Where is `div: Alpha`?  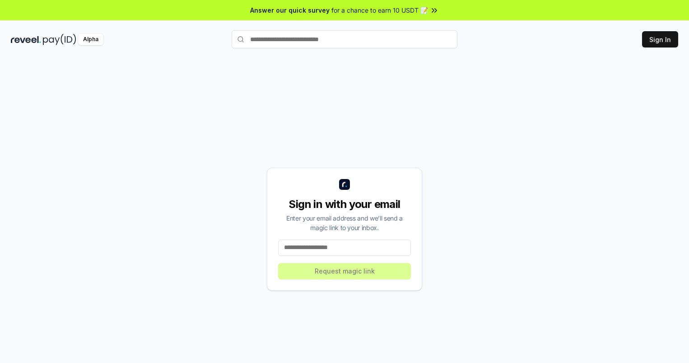
div: Alpha is located at coordinates (91, 39).